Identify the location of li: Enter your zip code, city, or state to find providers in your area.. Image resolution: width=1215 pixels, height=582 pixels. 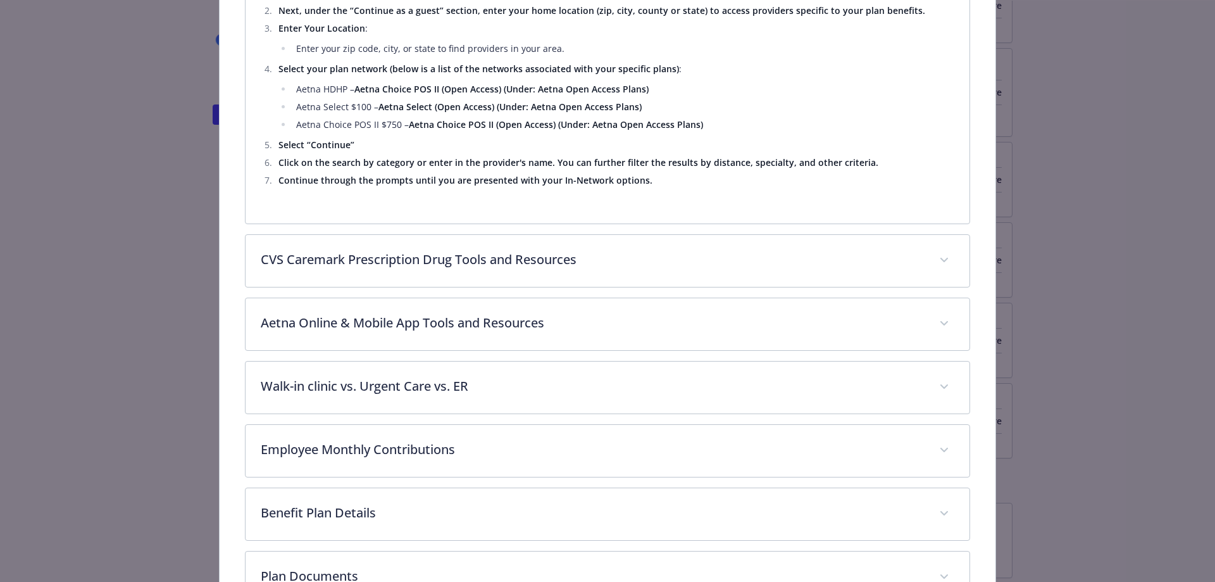
(623, 49).